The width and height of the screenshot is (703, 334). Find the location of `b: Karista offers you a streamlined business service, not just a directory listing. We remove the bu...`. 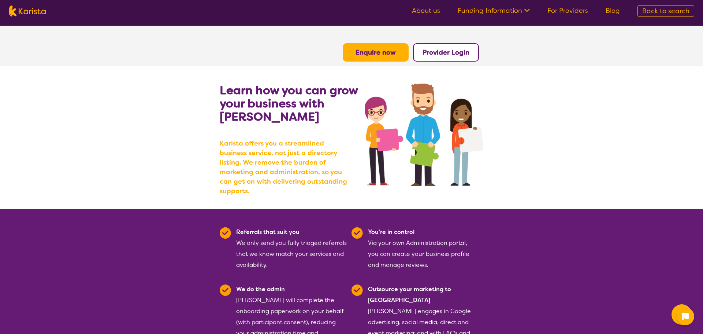

b: Karista offers you a streamlined business service, not just a directory listing. We remove the bu... is located at coordinates (286, 167).